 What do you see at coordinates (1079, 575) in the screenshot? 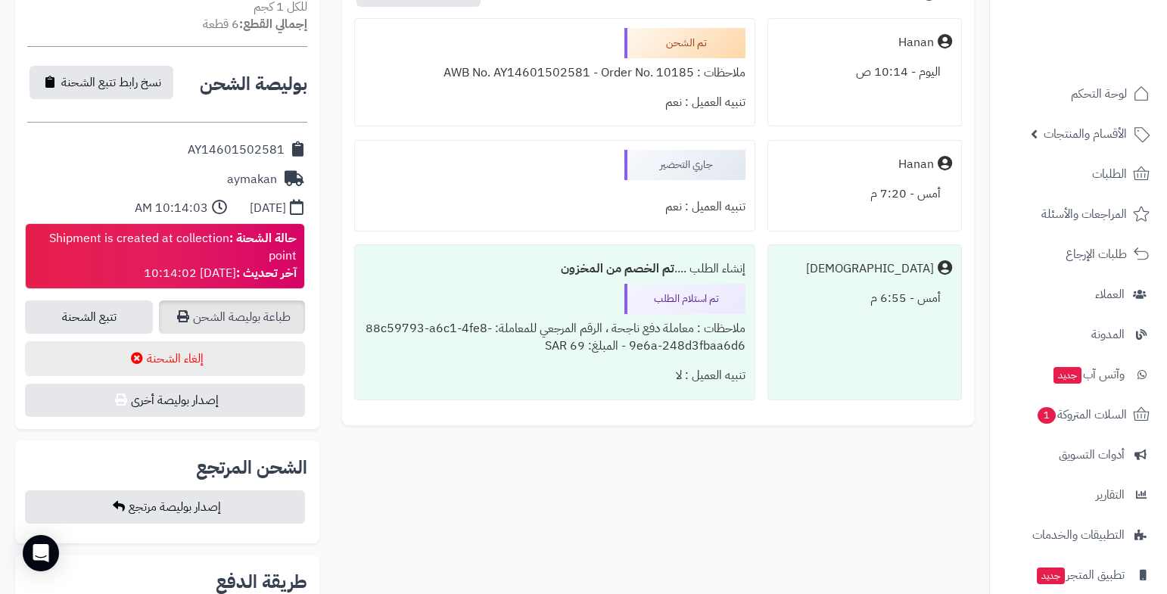
I see `a: تطبيق المتجرجديد` at bounding box center [1079, 575].